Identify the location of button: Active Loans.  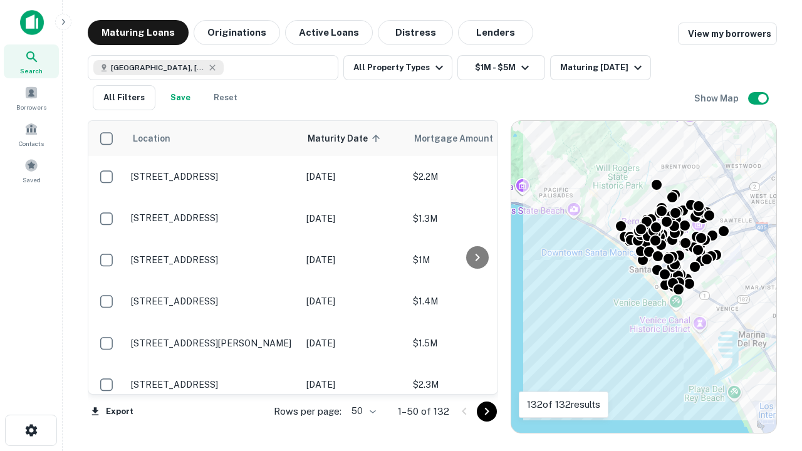
(329, 33).